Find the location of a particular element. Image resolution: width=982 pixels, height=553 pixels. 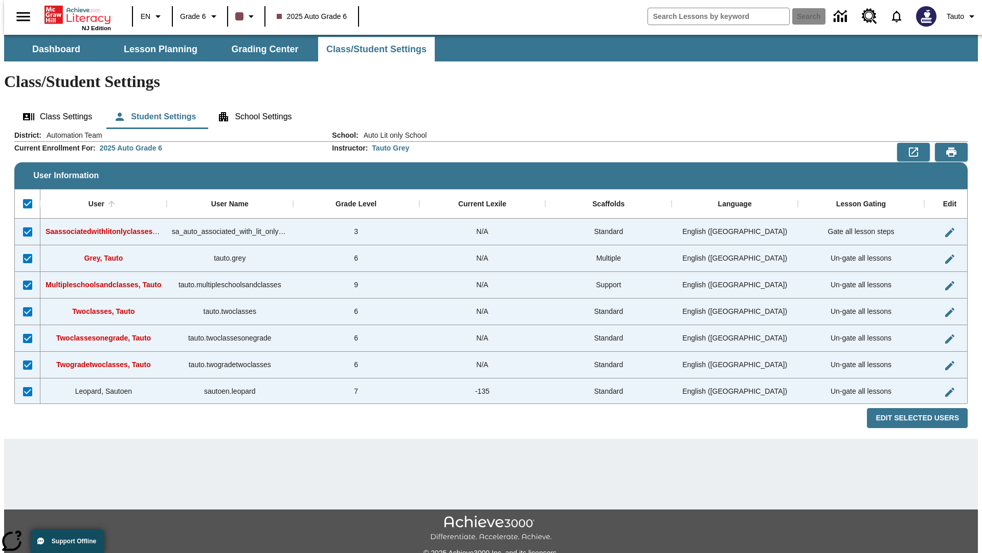

span: Twoclasses, Tauto is located at coordinates (103, 311).